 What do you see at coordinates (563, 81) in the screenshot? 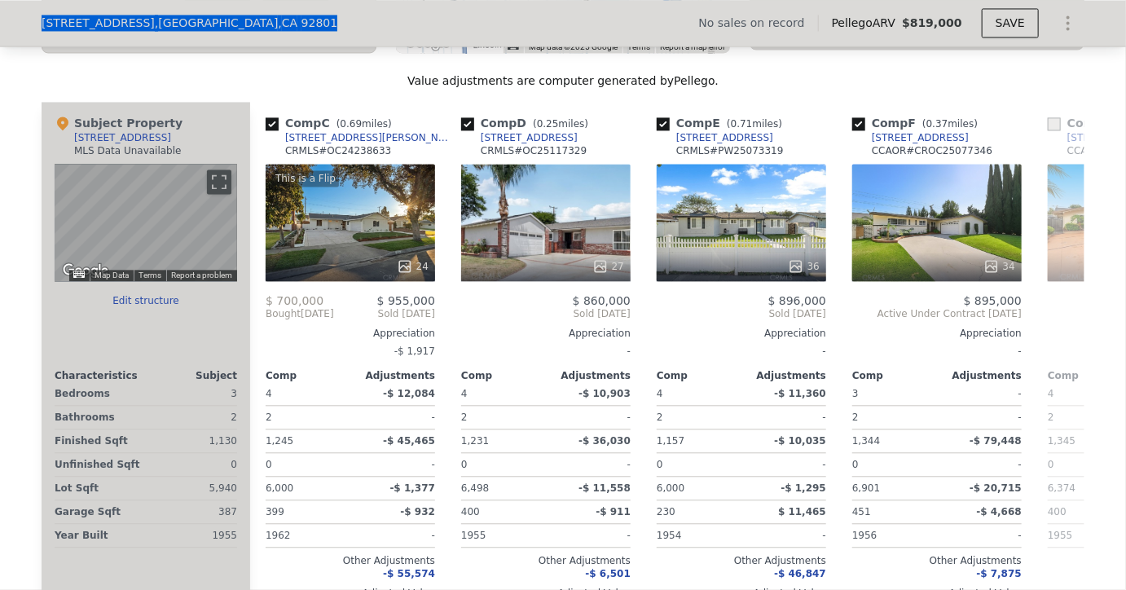
I see `div: Value adjustments are computer generated by Pellego .` at bounding box center [563, 81].